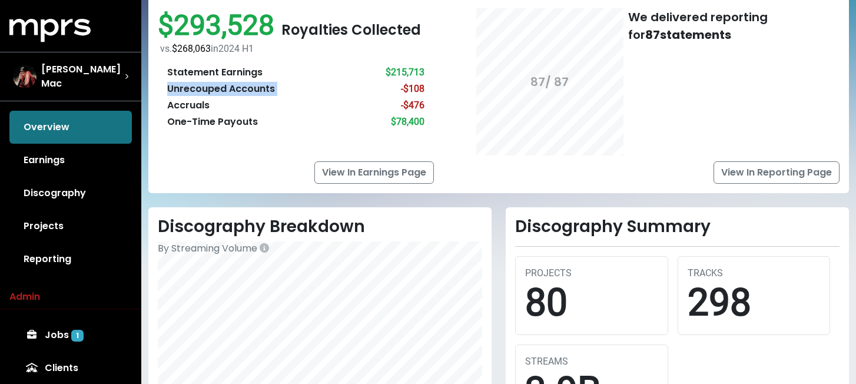  Describe the element at coordinates (592, 303) in the screenshot. I see `div: 80` at that location.